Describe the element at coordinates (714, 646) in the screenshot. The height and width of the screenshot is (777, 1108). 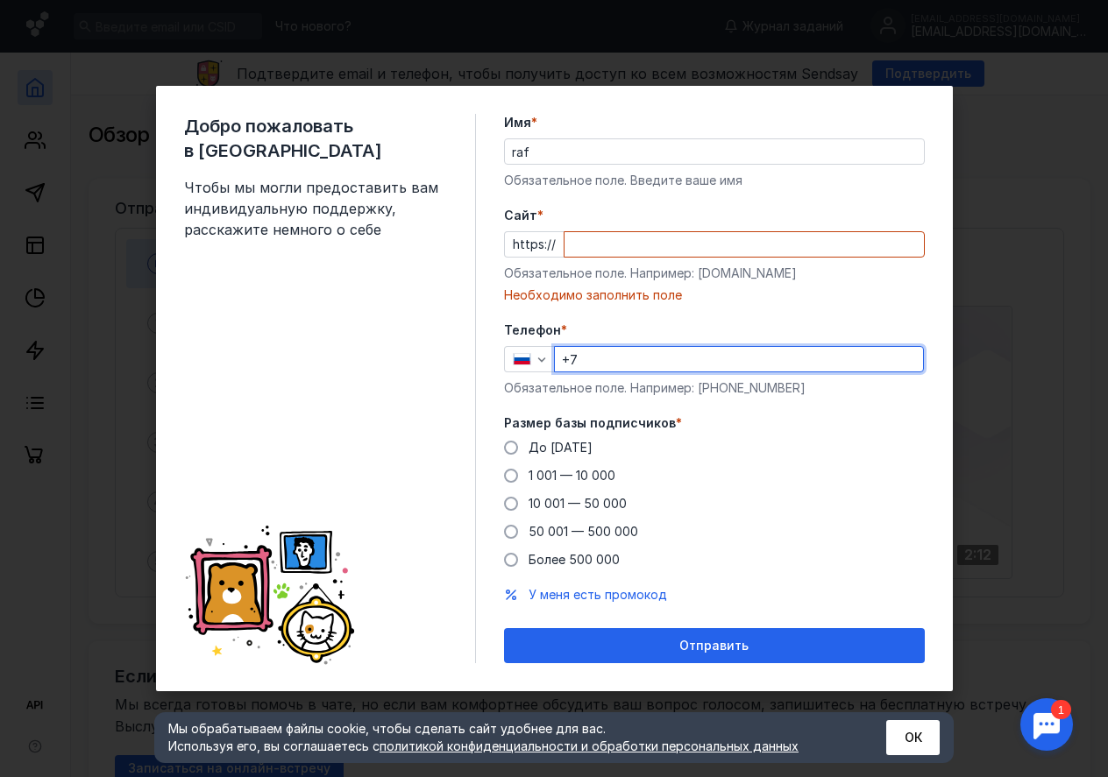
I see `button: Отправить` at that location.